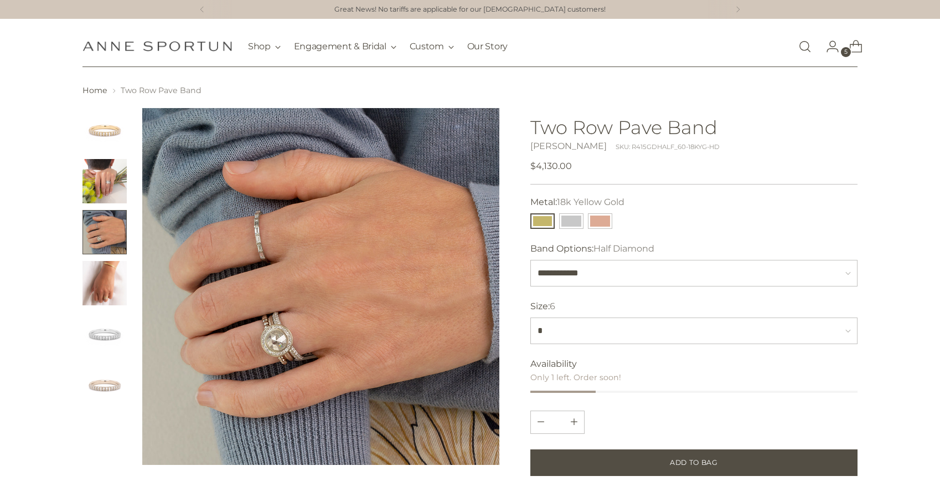 The width and height of the screenshot is (940, 481). Describe the element at coordinates (95, 90) in the screenshot. I see `a: Home` at that location.